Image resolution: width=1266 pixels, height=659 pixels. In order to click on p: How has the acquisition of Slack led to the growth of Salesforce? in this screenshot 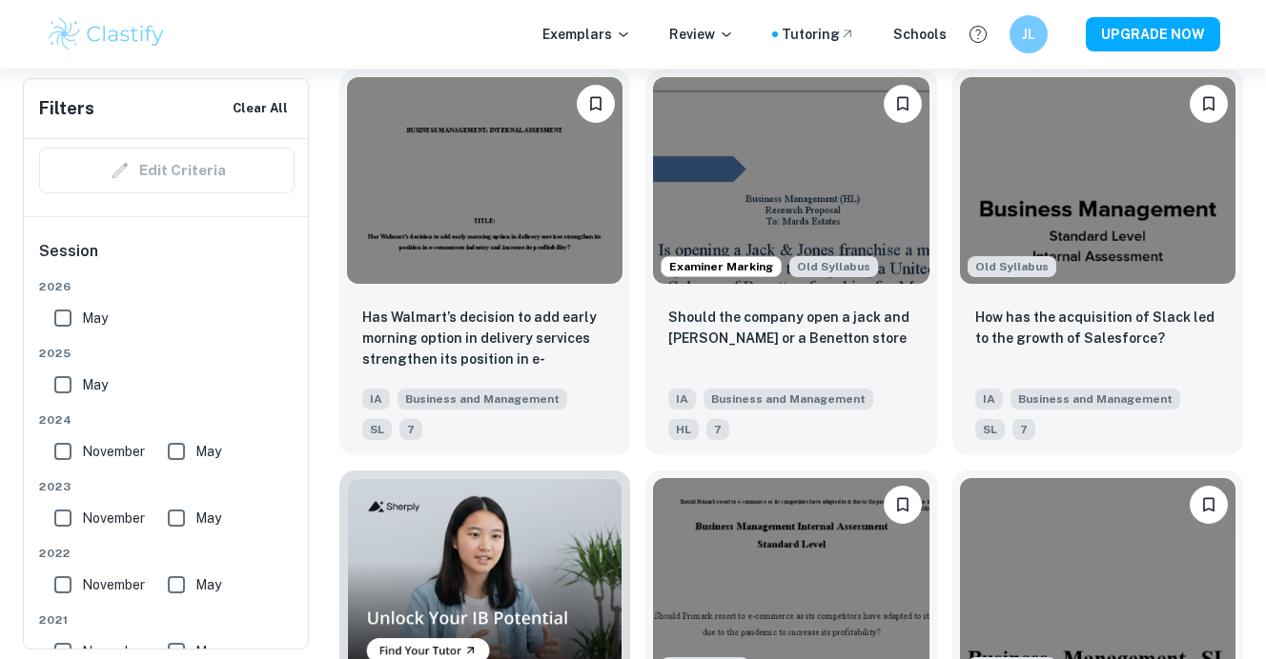, I will do `click(1097, 328)`.